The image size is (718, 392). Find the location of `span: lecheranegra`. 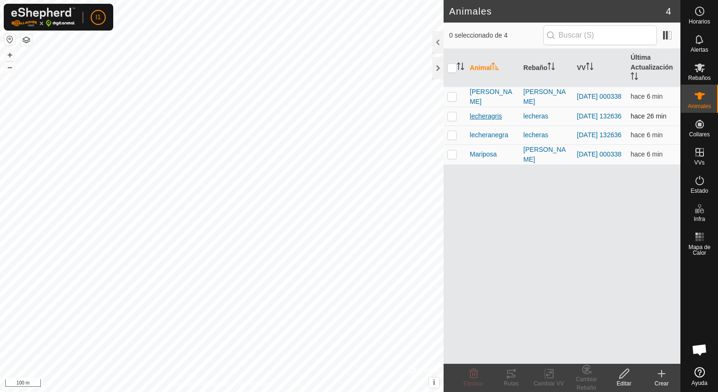

span: lecheranegra is located at coordinates (489, 135).